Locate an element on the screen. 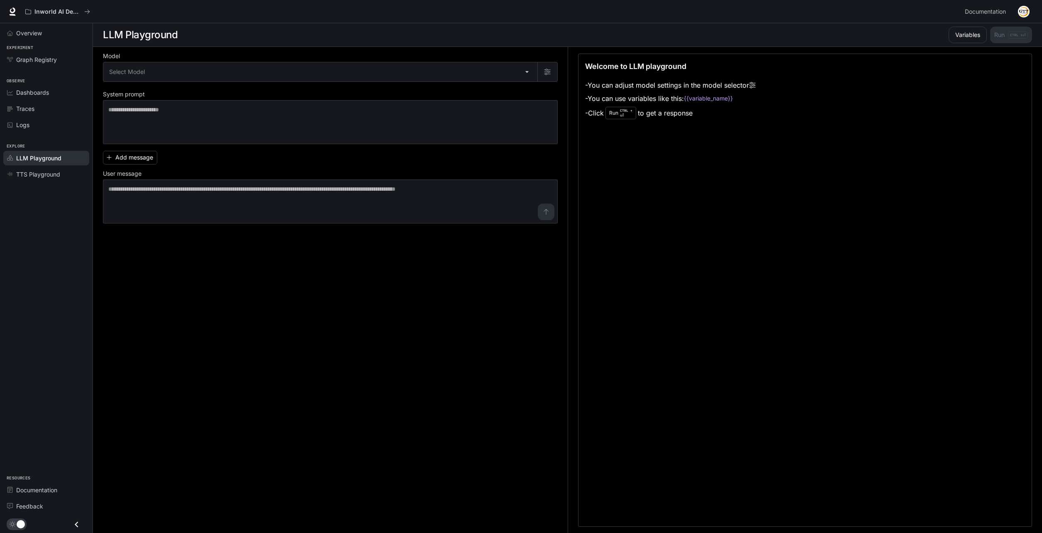 The image size is (1042, 533). div: Select Model is located at coordinates (320, 72).